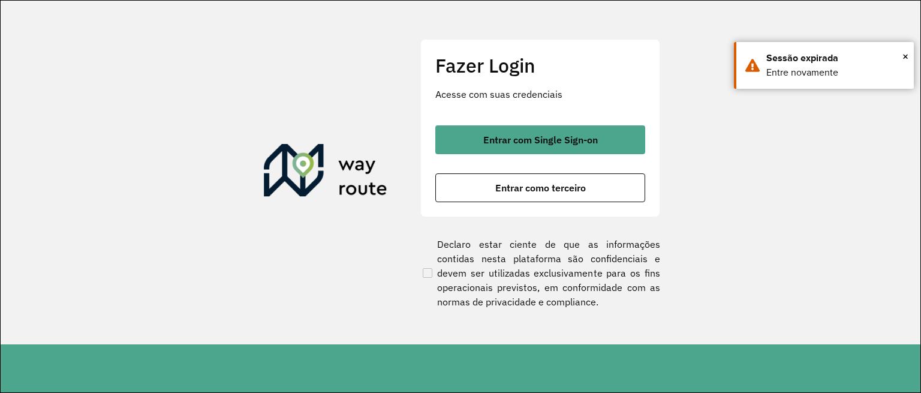 The height and width of the screenshot is (393, 921). I want to click on span: Entrar com Single Sign-on, so click(540, 140).